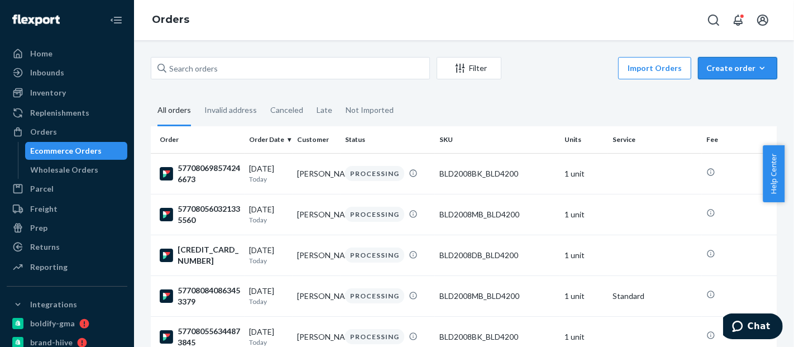  Describe the element at coordinates (200, 174) in the screenshot. I see `div: 577080698574246673` at that location.